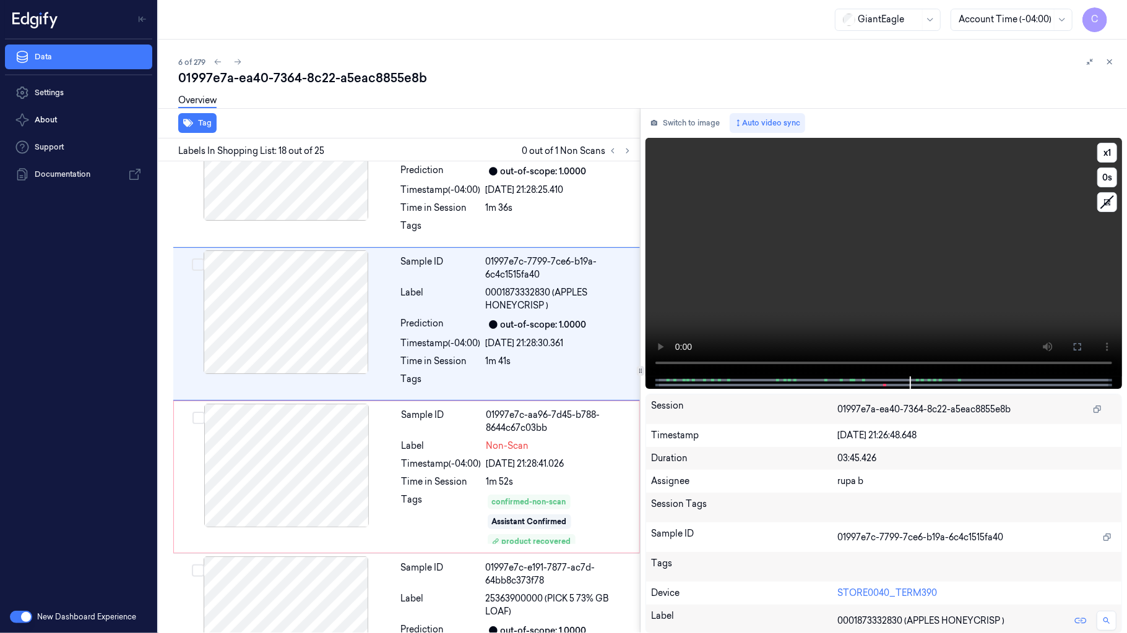 Image resolution: width=1127 pixels, height=633 pixels. I want to click on div: STORE0040_TERM390, so click(976, 593).